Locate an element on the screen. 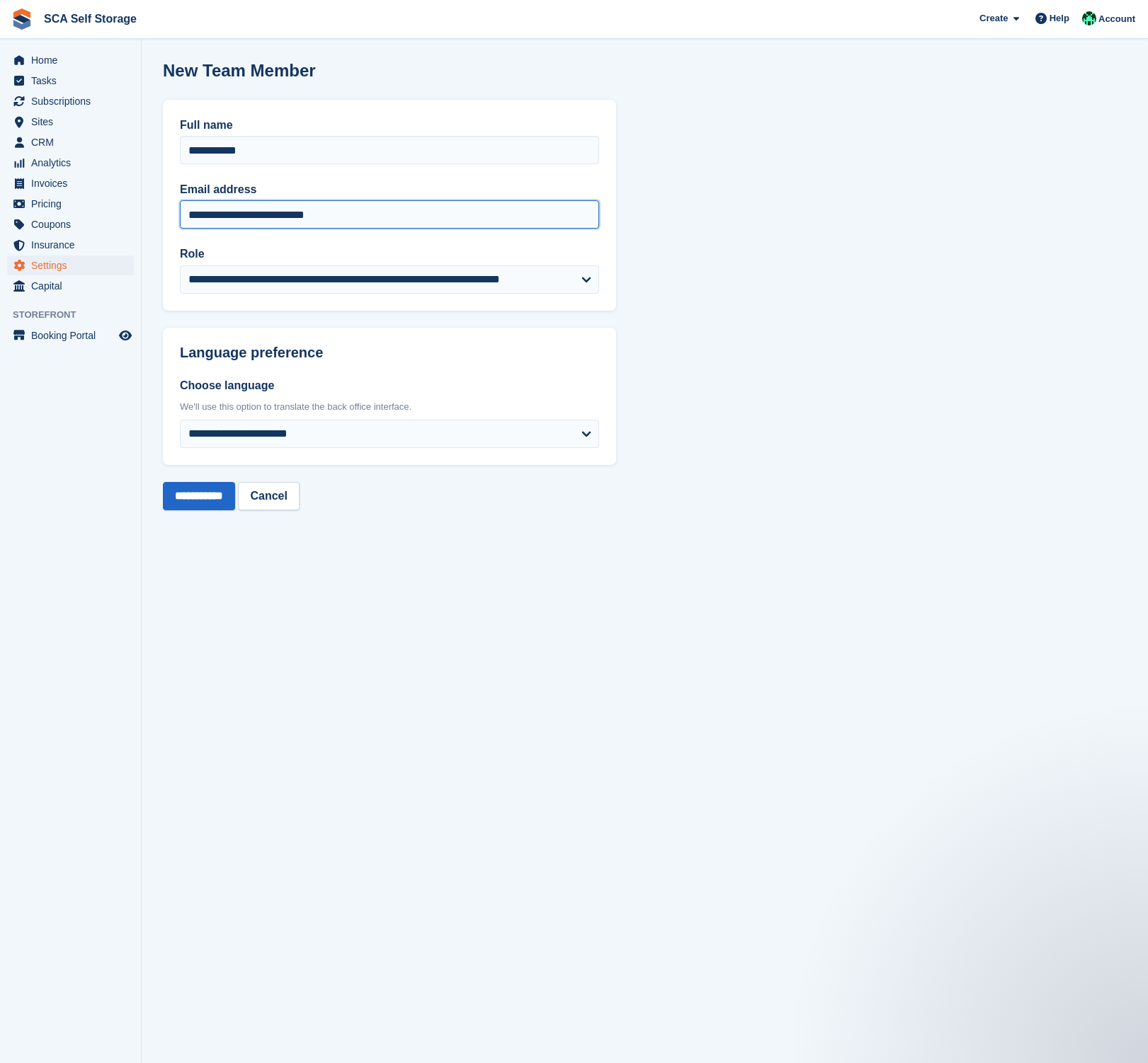  label: Choose language is located at coordinates (389, 386).